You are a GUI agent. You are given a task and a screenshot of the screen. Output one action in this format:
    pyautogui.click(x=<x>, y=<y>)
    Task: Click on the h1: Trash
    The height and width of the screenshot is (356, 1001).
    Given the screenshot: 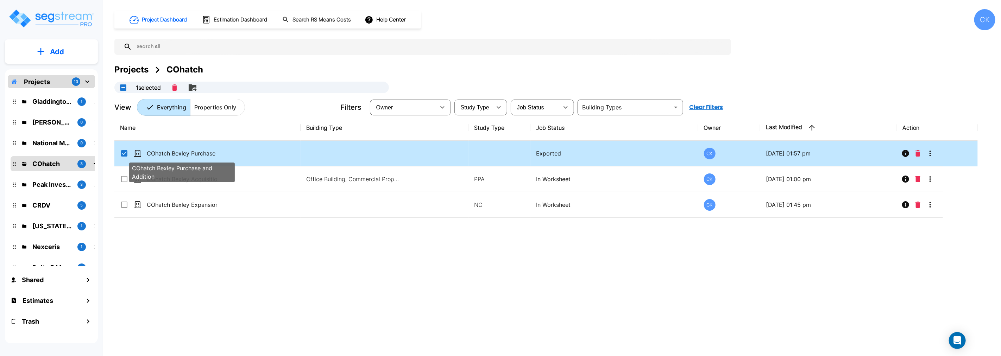 What is the action you would take?
    pyautogui.click(x=30, y=322)
    